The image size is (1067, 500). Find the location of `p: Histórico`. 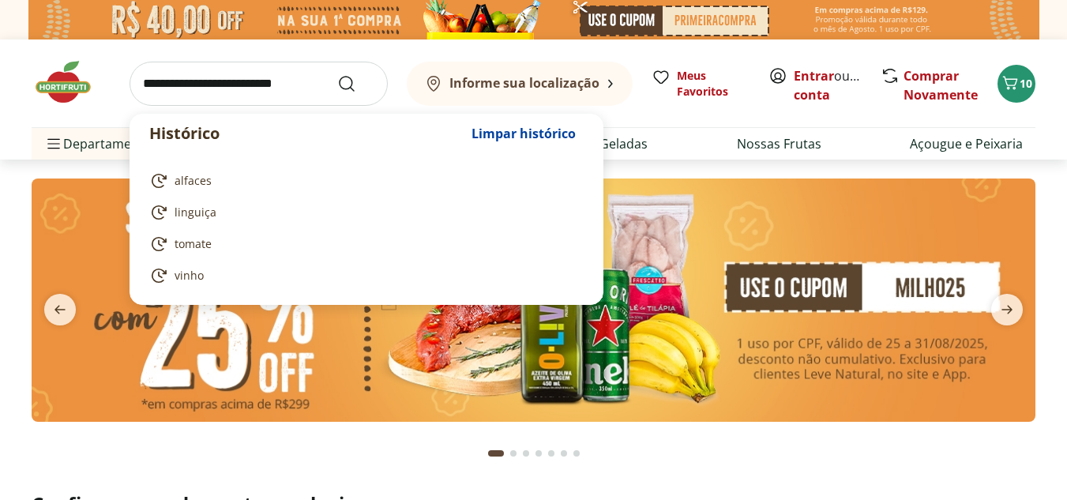

p: Histórico is located at coordinates (306, 133).